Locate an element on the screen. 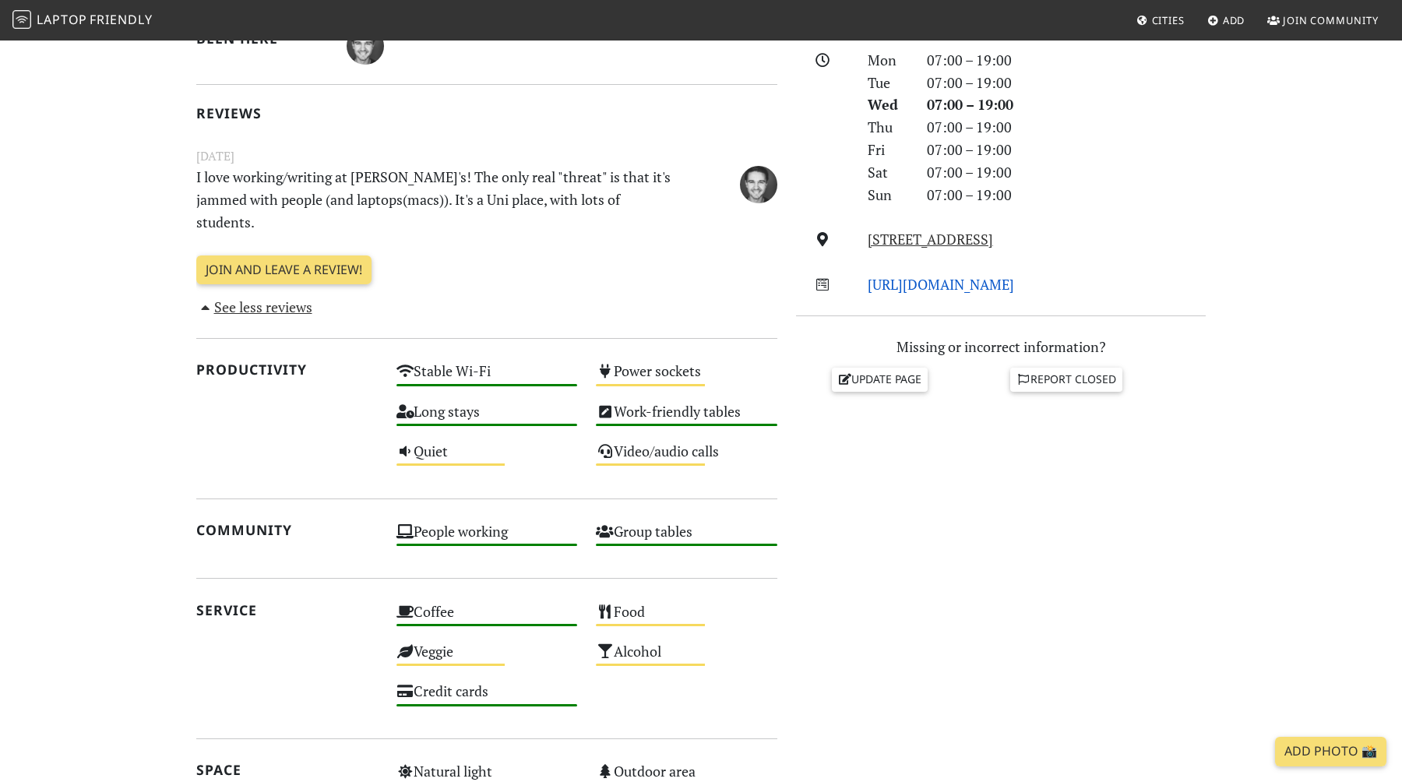  div: Veggie is located at coordinates (487, 658).